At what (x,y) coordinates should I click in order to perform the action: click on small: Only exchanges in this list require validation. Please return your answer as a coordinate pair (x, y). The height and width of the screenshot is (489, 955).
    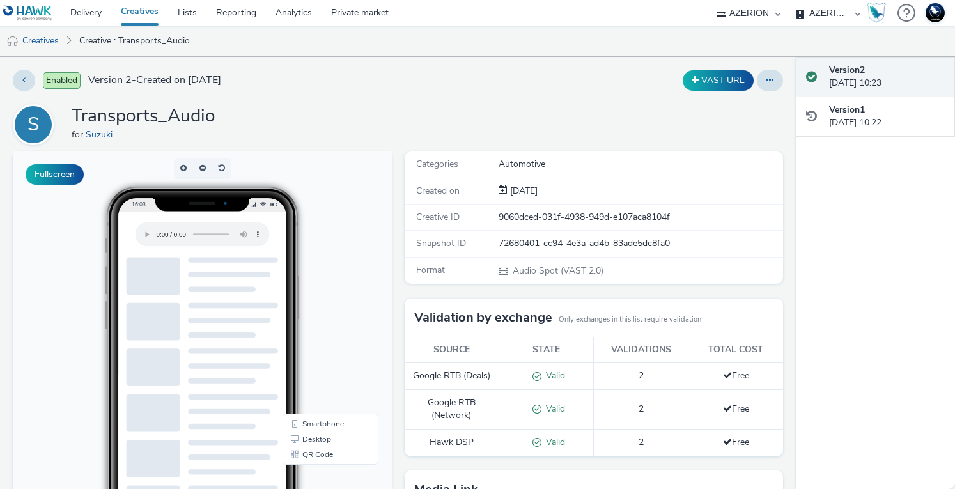
    Looking at the image, I should click on (630, 320).